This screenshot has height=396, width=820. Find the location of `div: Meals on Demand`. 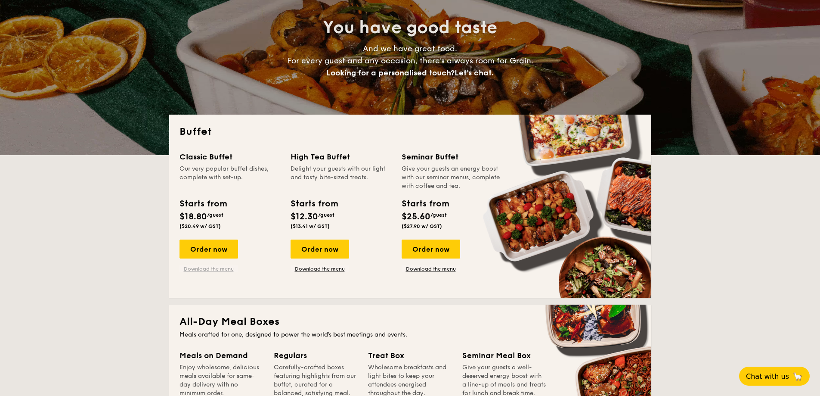

div: Meals on Demand is located at coordinates (221, 355).